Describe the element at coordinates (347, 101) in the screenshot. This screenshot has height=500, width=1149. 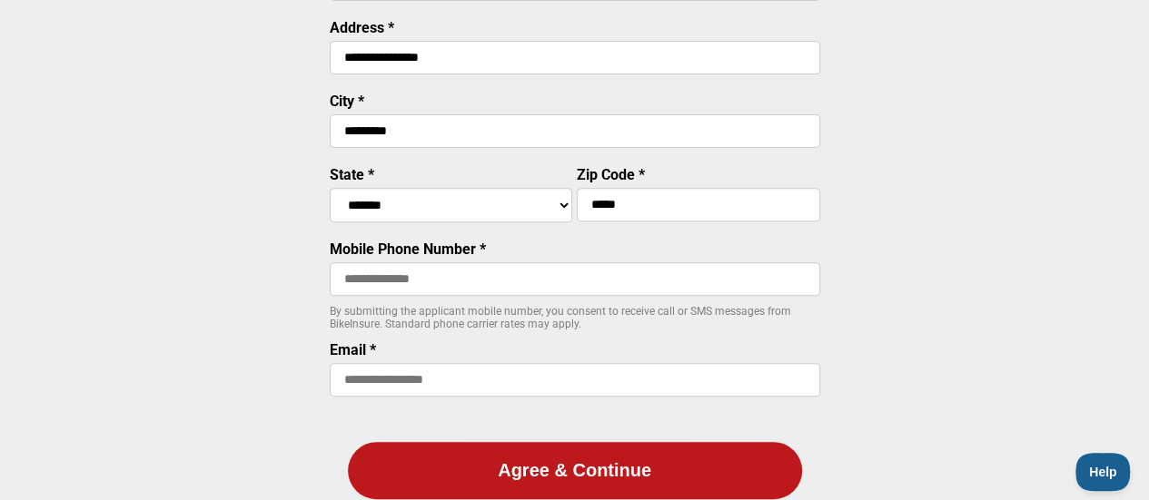
I see `label: City *` at that location.